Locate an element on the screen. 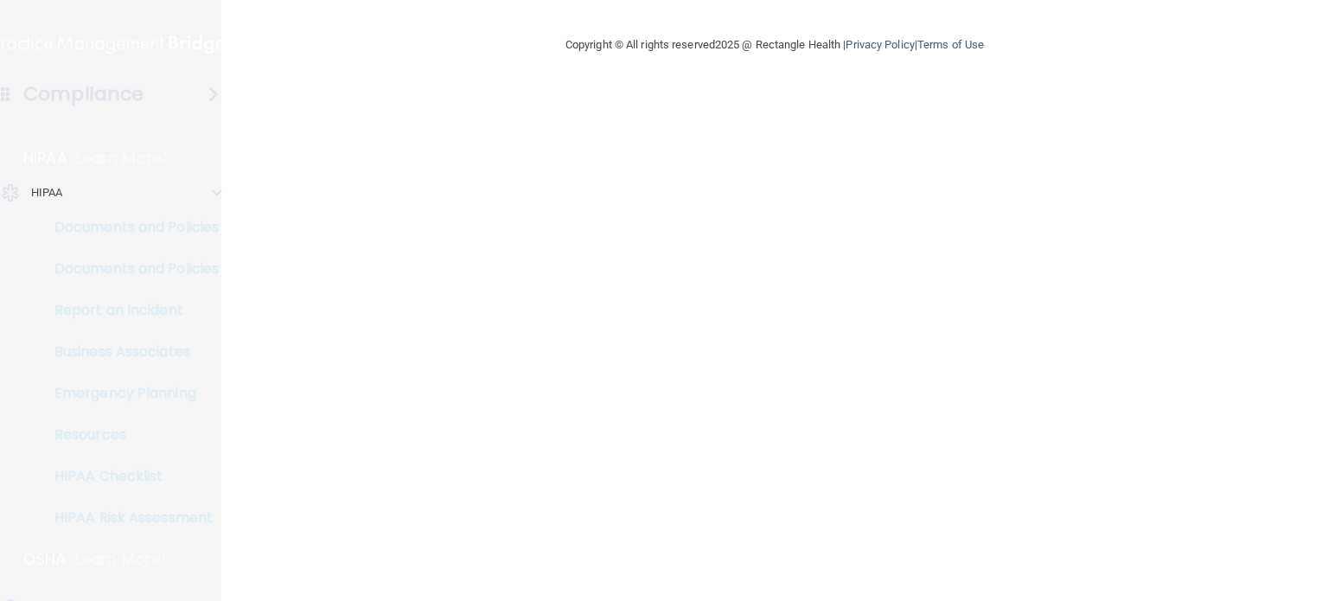 The height and width of the screenshot is (601, 1328). p: HIPAA Risk Assessment is located at coordinates (129, 518).